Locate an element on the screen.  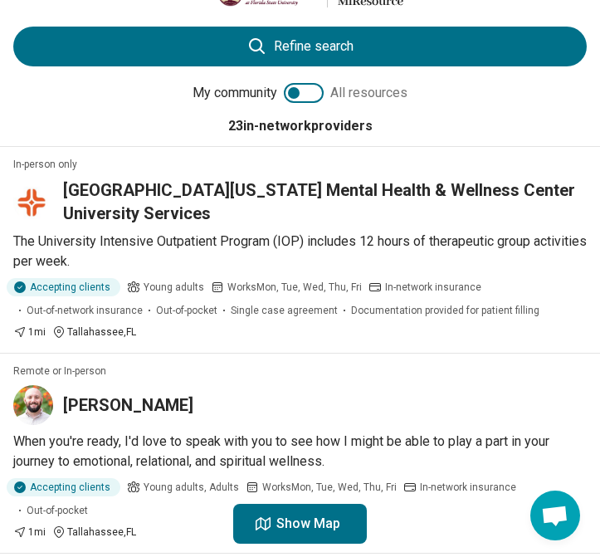
span: Young adults is located at coordinates (174, 287).